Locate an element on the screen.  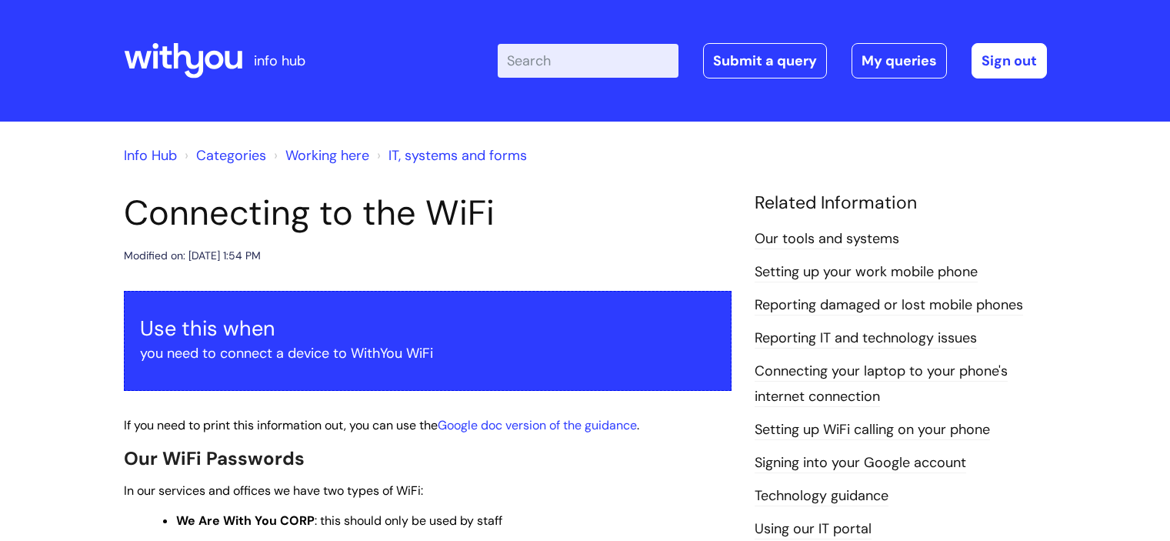
h1: Connecting to the WiFi is located at coordinates (428, 213).